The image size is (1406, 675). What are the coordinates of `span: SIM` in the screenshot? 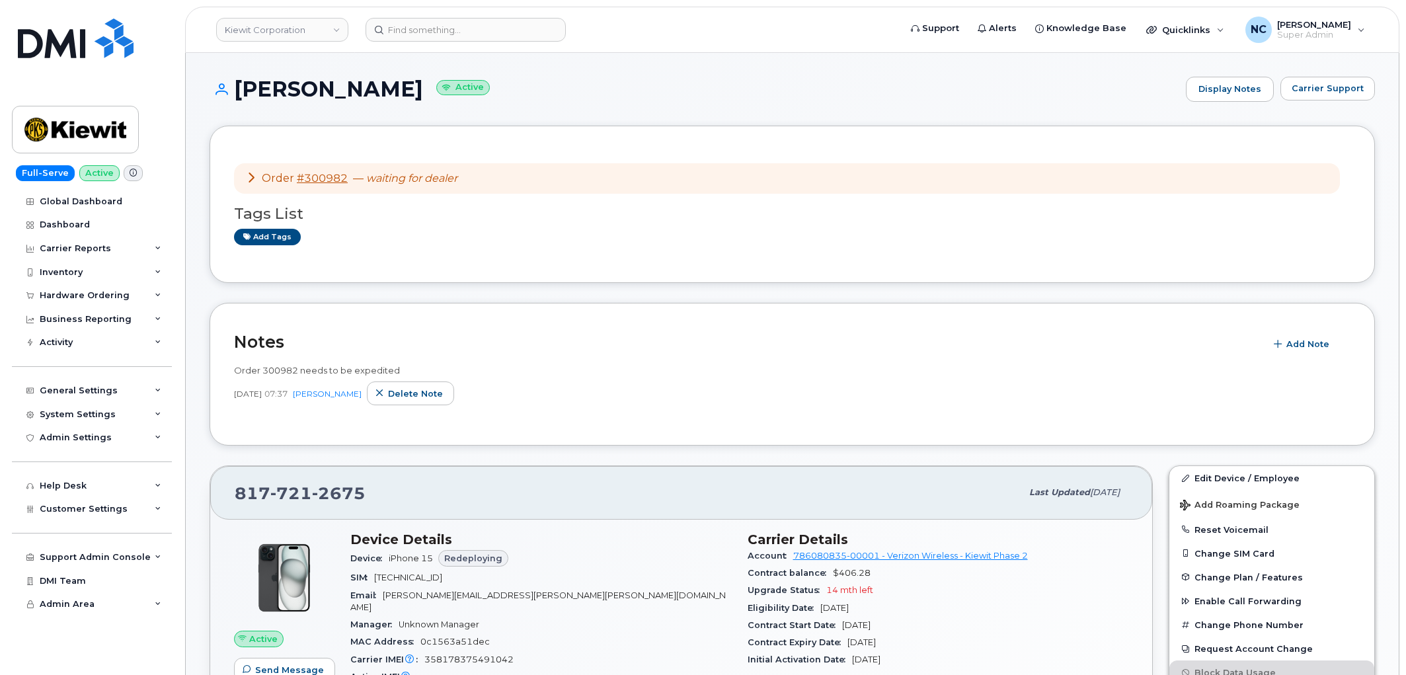 It's located at (362, 577).